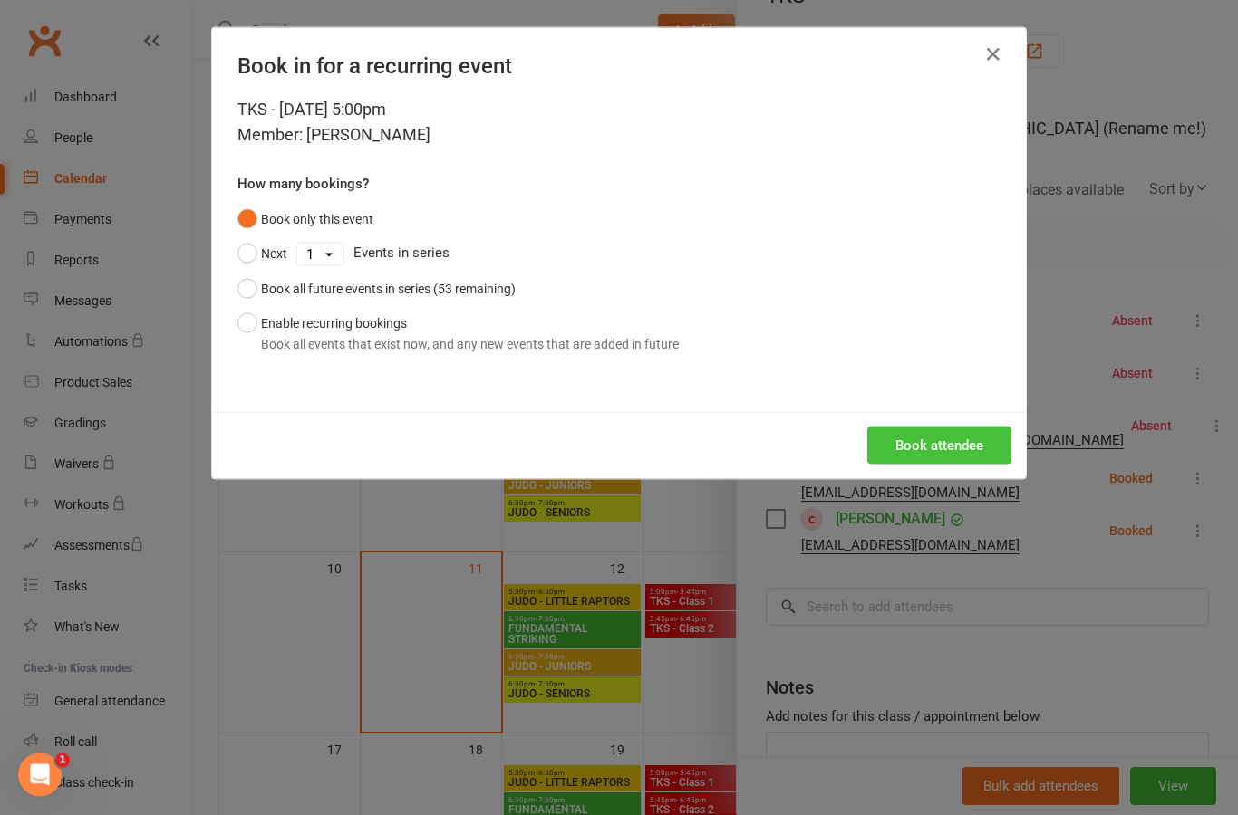 The height and width of the screenshot is (815, 1238). Describe the element at coordinates (458, 333) in the screenshot. I see `button: Enable recurring bookingsBook all events that exist now, and any new events that are added in future` at that location.